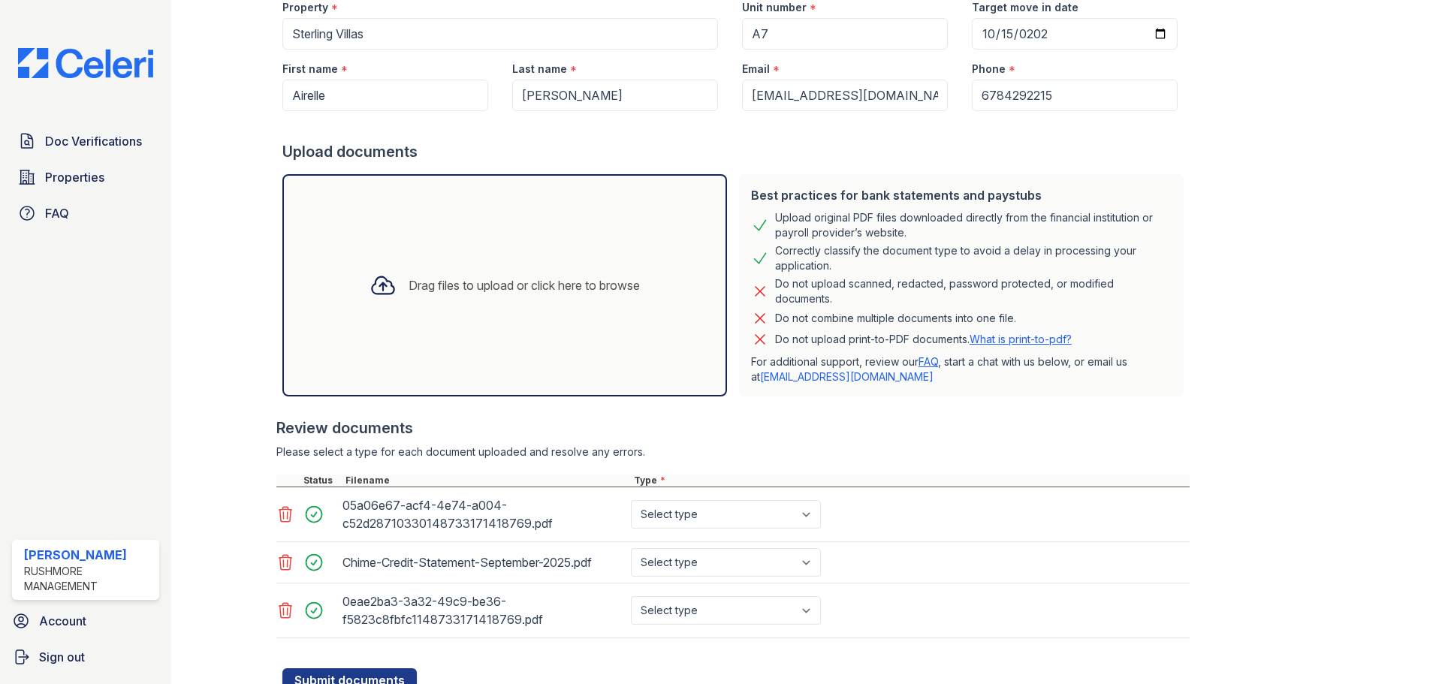  What do you see at coordinates (961, 369) in the screenshot?
I see `p: For additional support, review our , start a chat with us below, or email us at` at bounding box center [961, 369].